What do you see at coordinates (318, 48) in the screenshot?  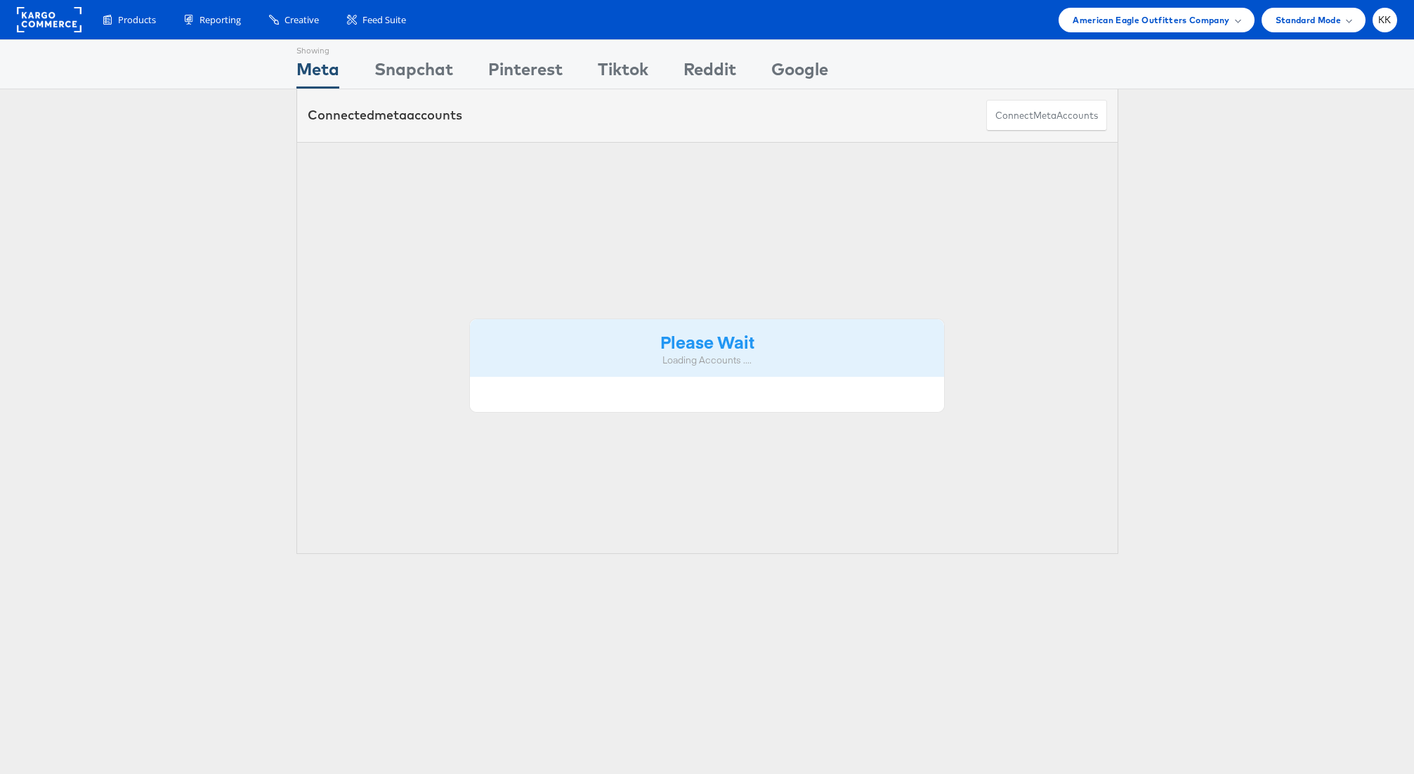 I see `div: Showing` at bounding box center [318, 48].